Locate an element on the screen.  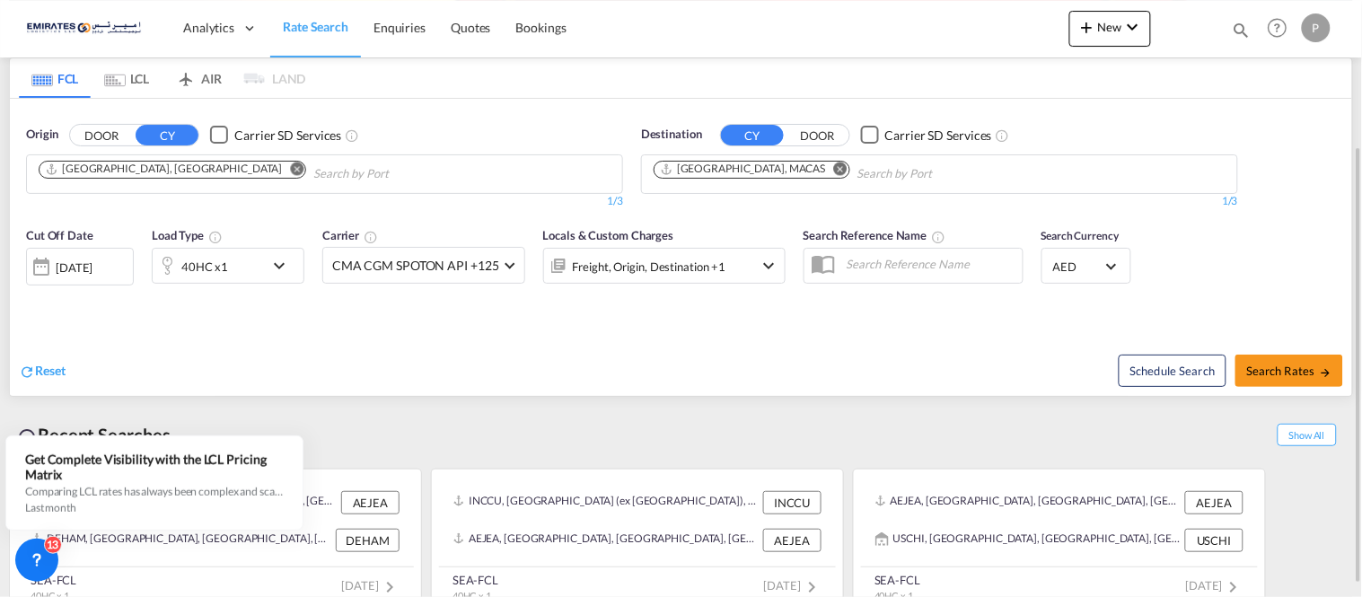
span: AED is located at coordinates (1078, 267).